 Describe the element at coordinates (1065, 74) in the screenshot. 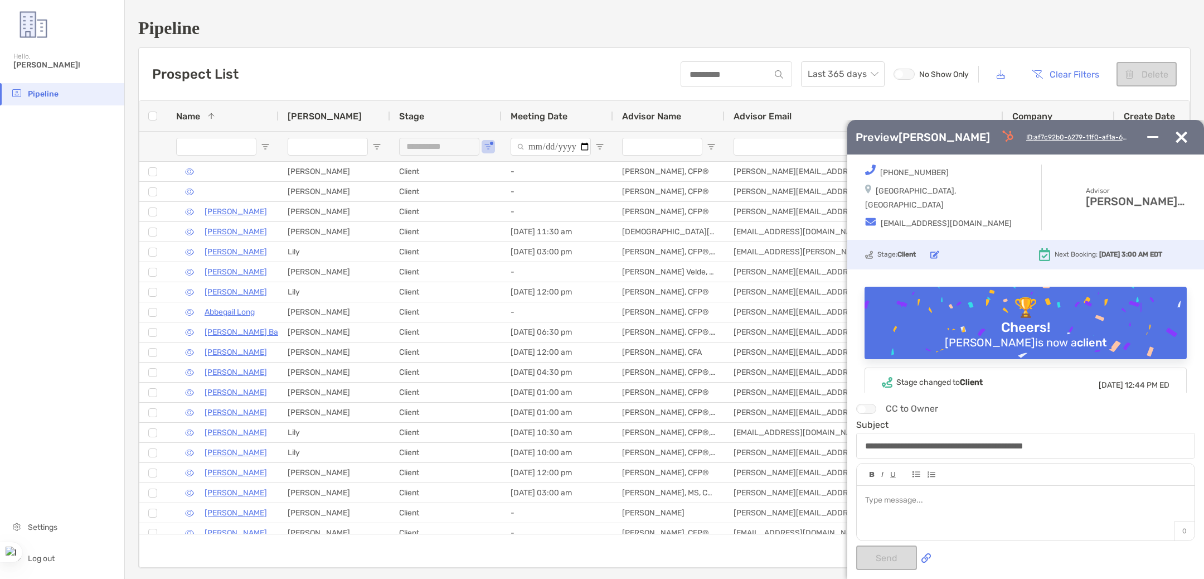

I see `button: Clear Filters` at that location.